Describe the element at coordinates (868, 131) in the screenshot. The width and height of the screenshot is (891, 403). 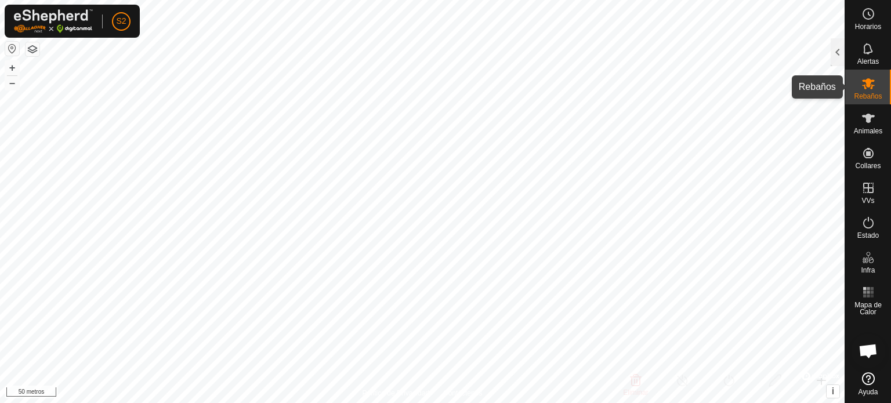
I see `font: Animales` at that location.